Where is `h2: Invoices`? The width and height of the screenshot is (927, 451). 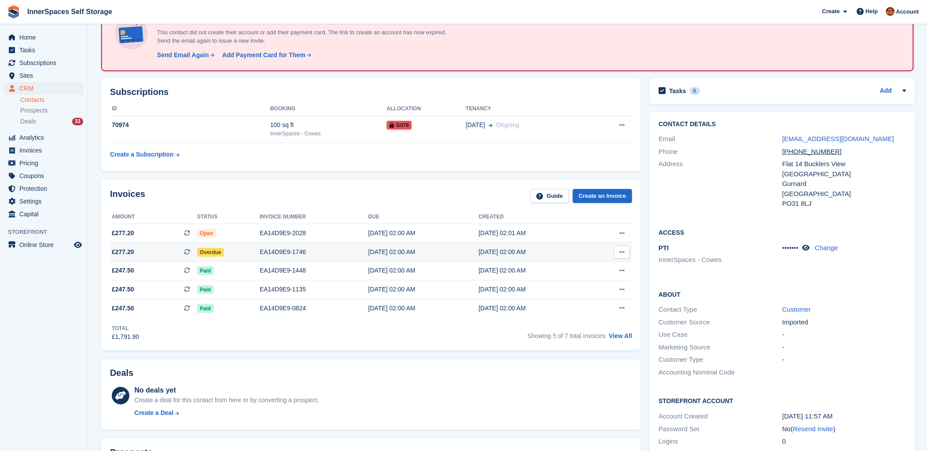
h2: Invoices is located at coordinates (128, 196).